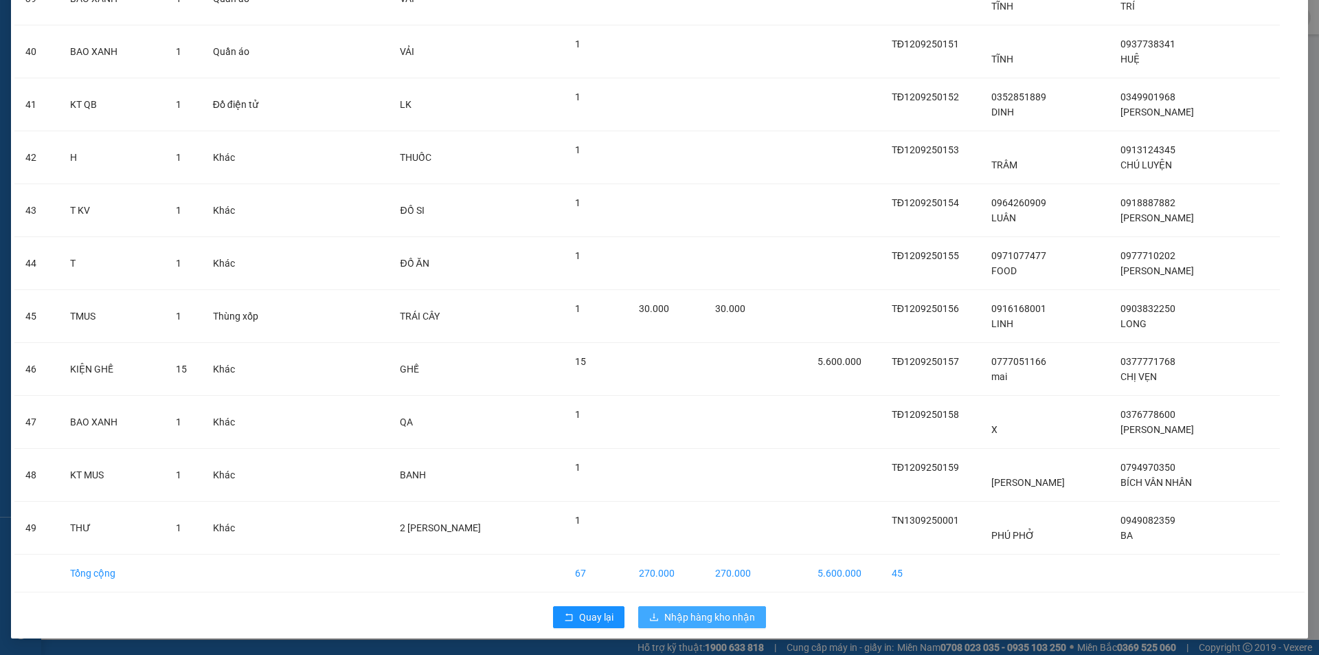 The height and width of the screenshot is (655, 1319). Describe the element at coordinates (1148, 256) in the screenshot. I see `span: 0977710202` at that location.